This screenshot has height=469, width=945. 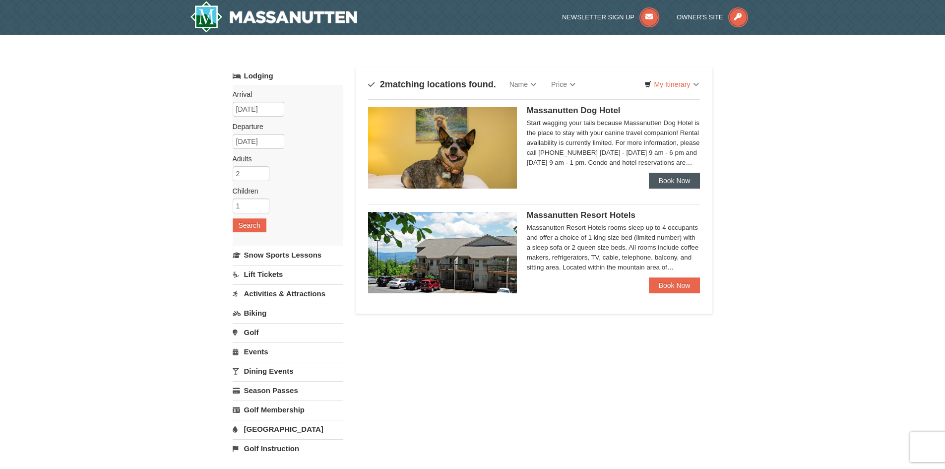 I want to click on label: Departure, so click(x=284, y=126).